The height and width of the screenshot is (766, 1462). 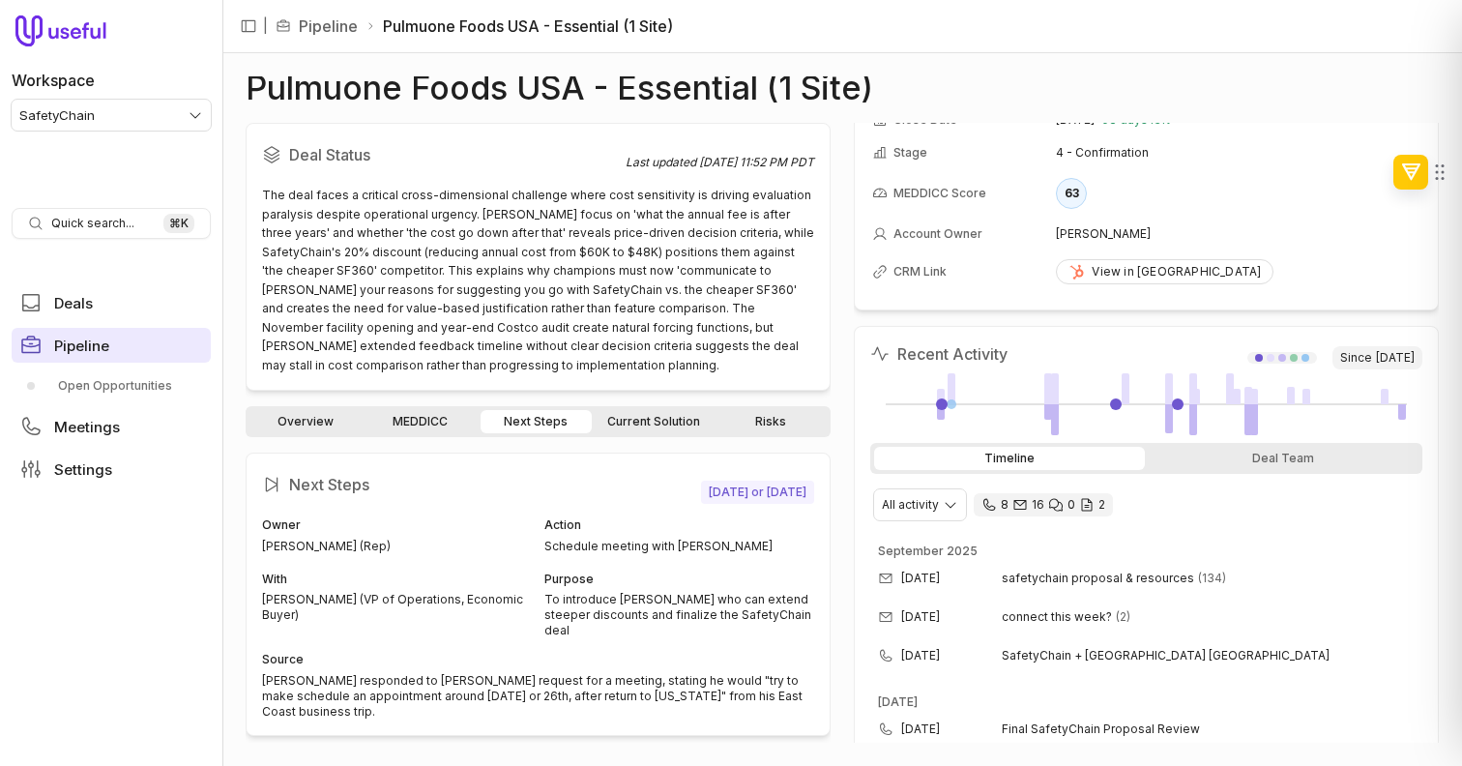 I want to click on a: Settings, so click(x=111, y=469).